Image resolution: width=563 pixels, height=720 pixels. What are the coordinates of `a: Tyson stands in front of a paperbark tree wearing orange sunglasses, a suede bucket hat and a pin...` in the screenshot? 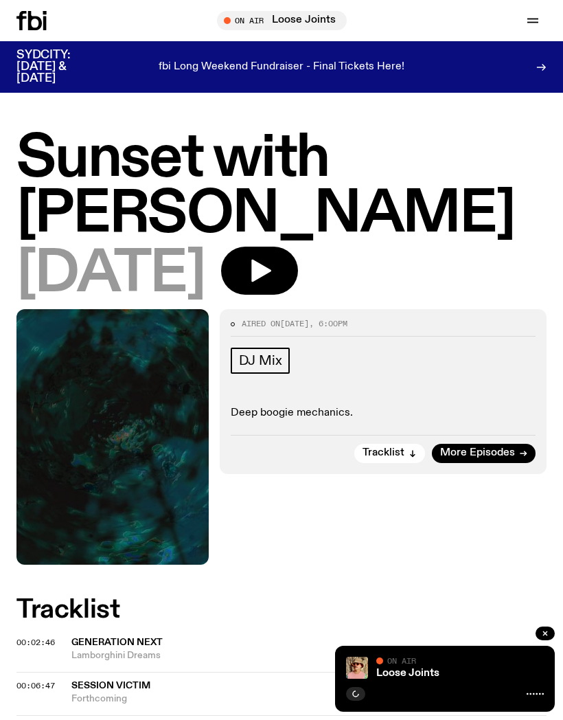 It's located at (357, 668).